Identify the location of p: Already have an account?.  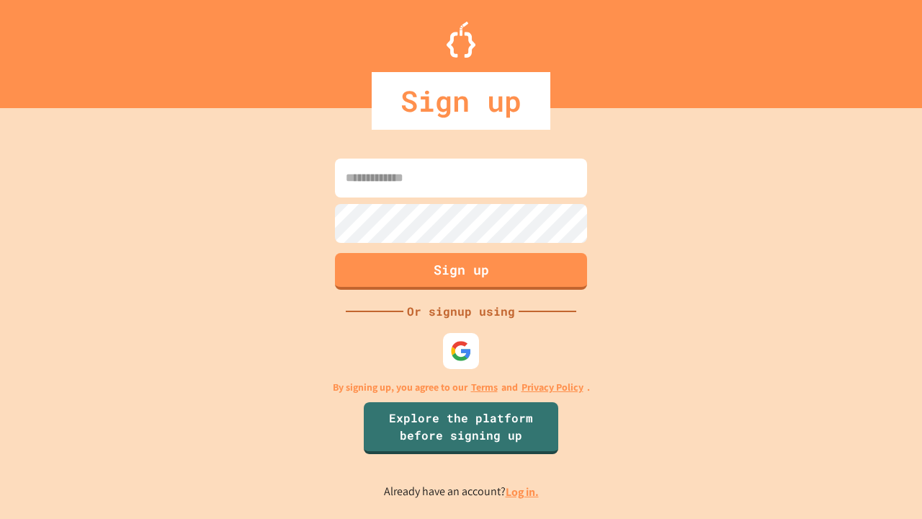
(461, 491).